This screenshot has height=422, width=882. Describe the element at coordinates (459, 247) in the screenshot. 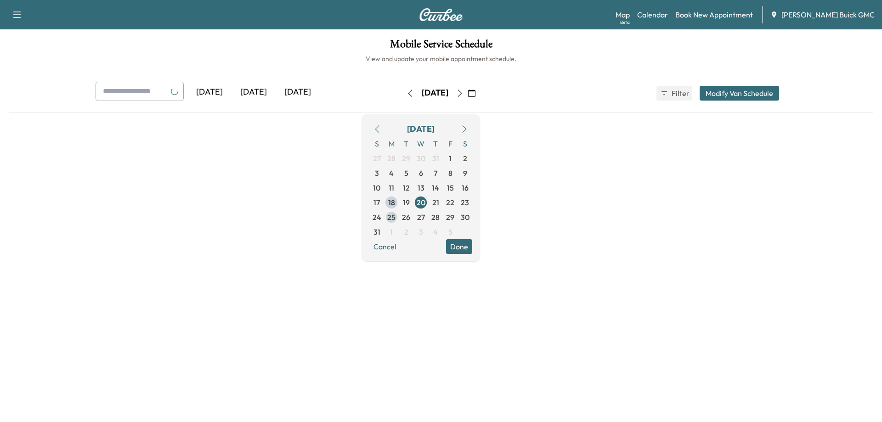

I see `button: Done` at that location.